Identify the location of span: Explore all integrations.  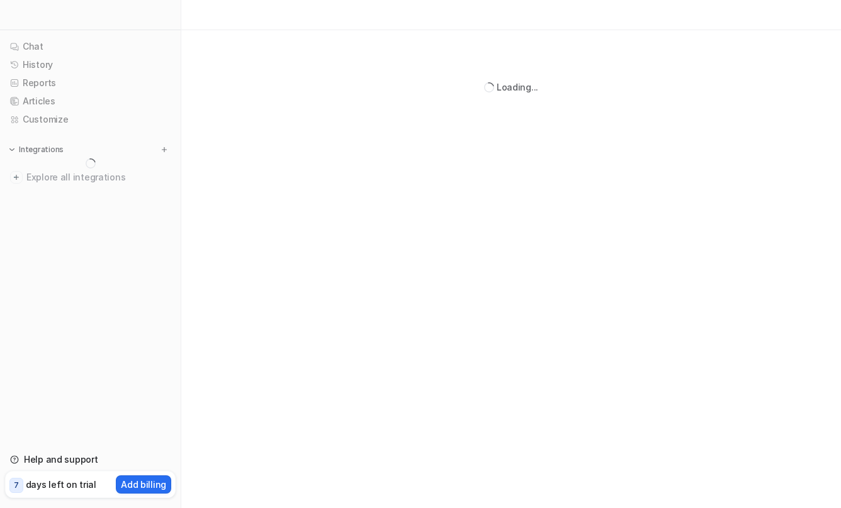
(98, 177).